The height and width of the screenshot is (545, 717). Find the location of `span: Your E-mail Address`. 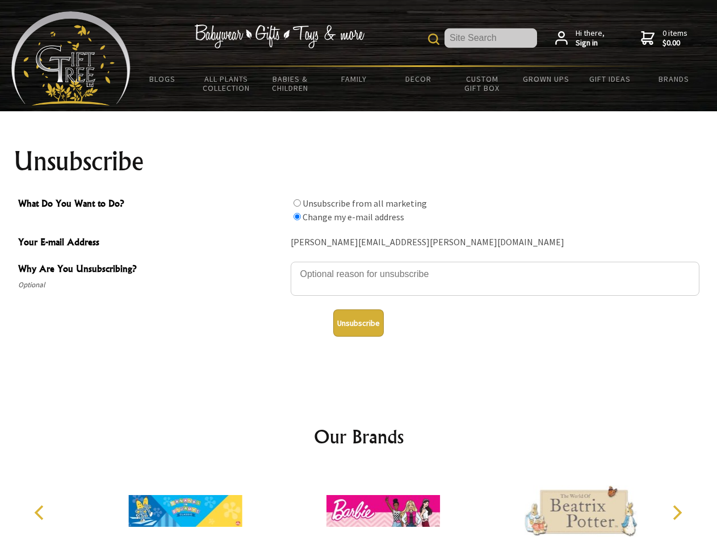

span: Your E-mail Address is located at coordinates (152, 243).